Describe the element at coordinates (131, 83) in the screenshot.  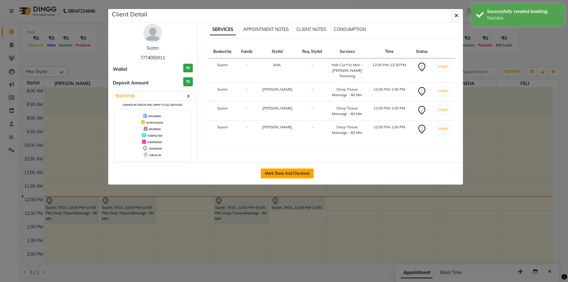
I see `span: Deposit Amount` at that location.